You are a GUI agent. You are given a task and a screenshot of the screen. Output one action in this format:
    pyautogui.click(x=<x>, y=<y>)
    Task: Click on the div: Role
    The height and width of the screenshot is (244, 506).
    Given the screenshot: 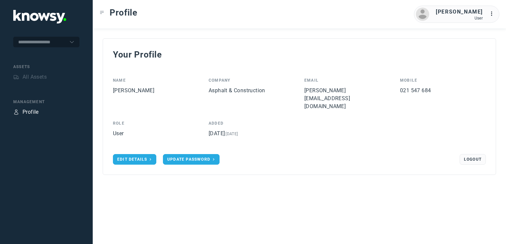 What is the action you would take?
    pyautogui.click(x=156, y=123)
    